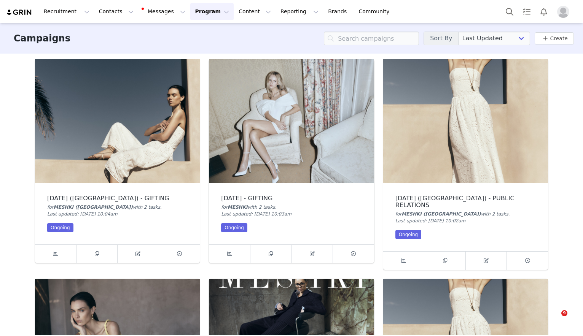 This screenshot has height=336, width=583. Describe the element at coordinates (164, 11) in the screenshot. I see `button: Messages` at that location.